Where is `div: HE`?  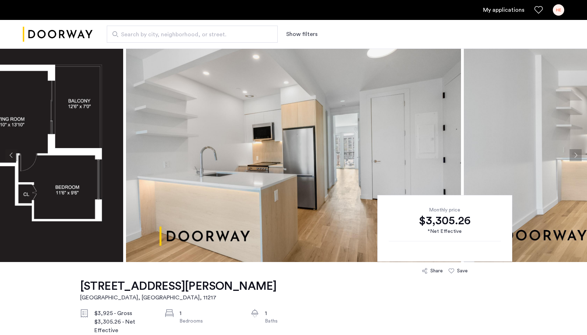 div: HE is located at coordinates (558, 10).